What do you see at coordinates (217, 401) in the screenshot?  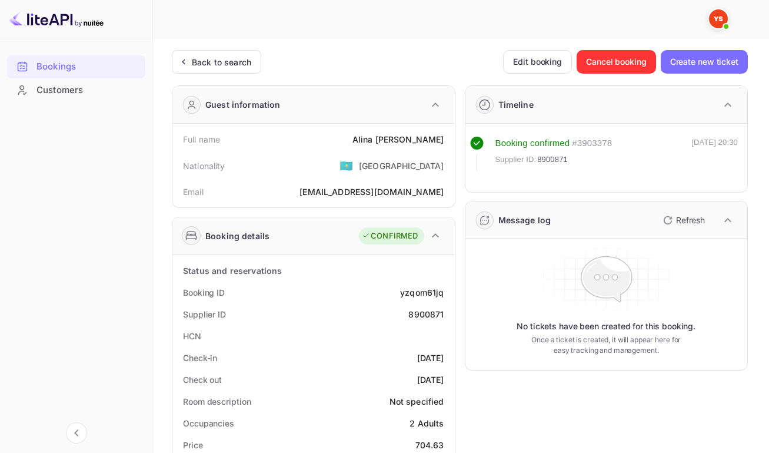 I see `div: Room description` at bounding box center [217, 401].